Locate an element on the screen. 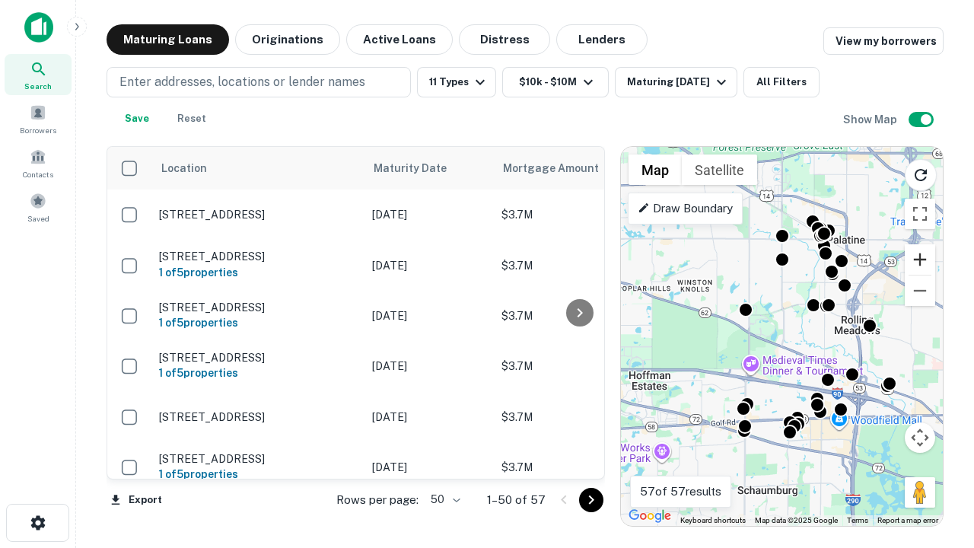 The image size is (974, 548). button: All Filters is located at coordinates (781, 82).